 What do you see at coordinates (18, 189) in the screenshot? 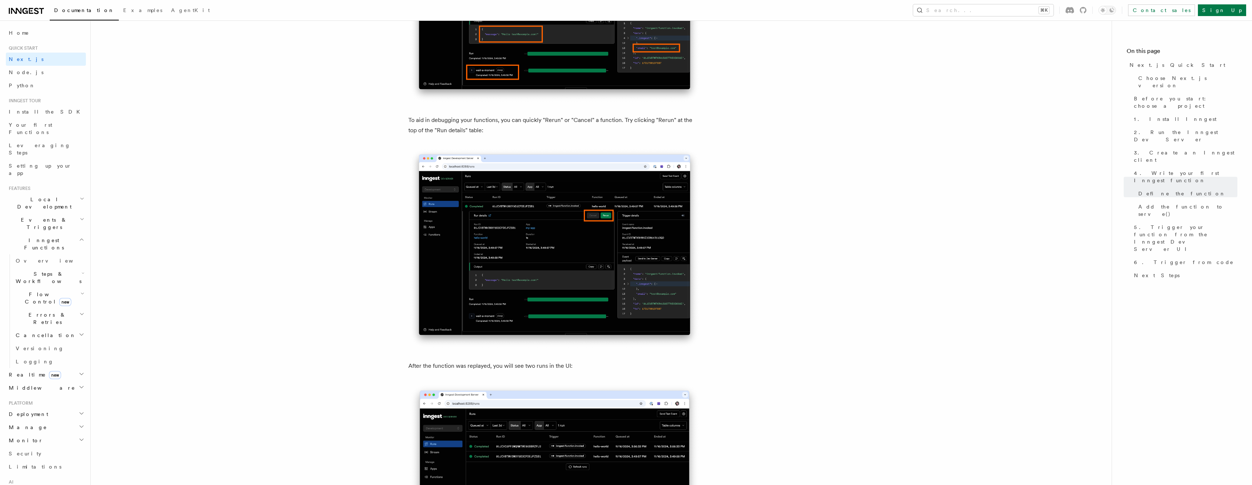
I see `span: Features` at bounding box center [18, 189].